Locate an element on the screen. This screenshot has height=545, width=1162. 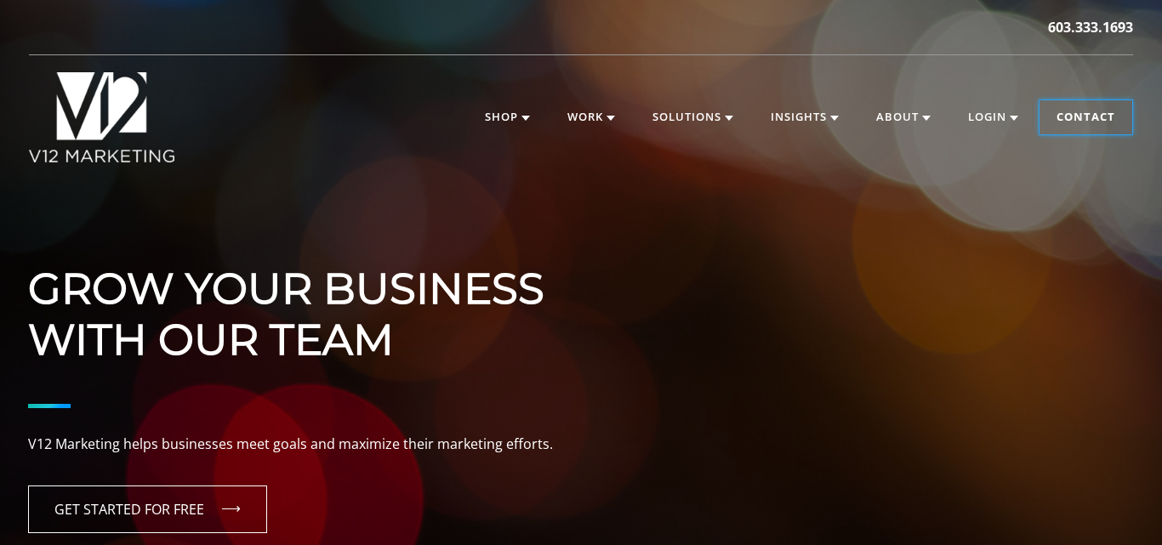
a: 603.333.1693 is located at coordinates (1090, 27).